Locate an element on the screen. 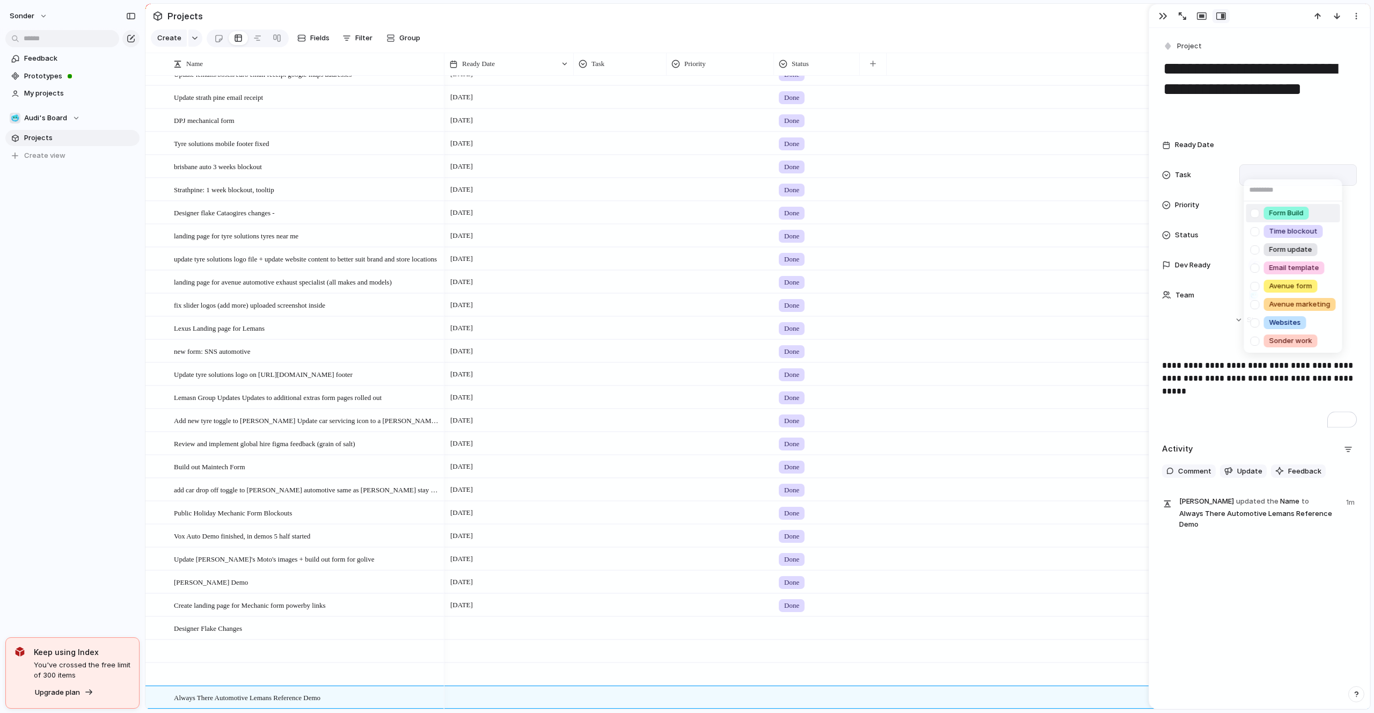 The height and width of the screenshot is (713, 1374). span: Avenue marketing is located at coordinates (1300, 304).